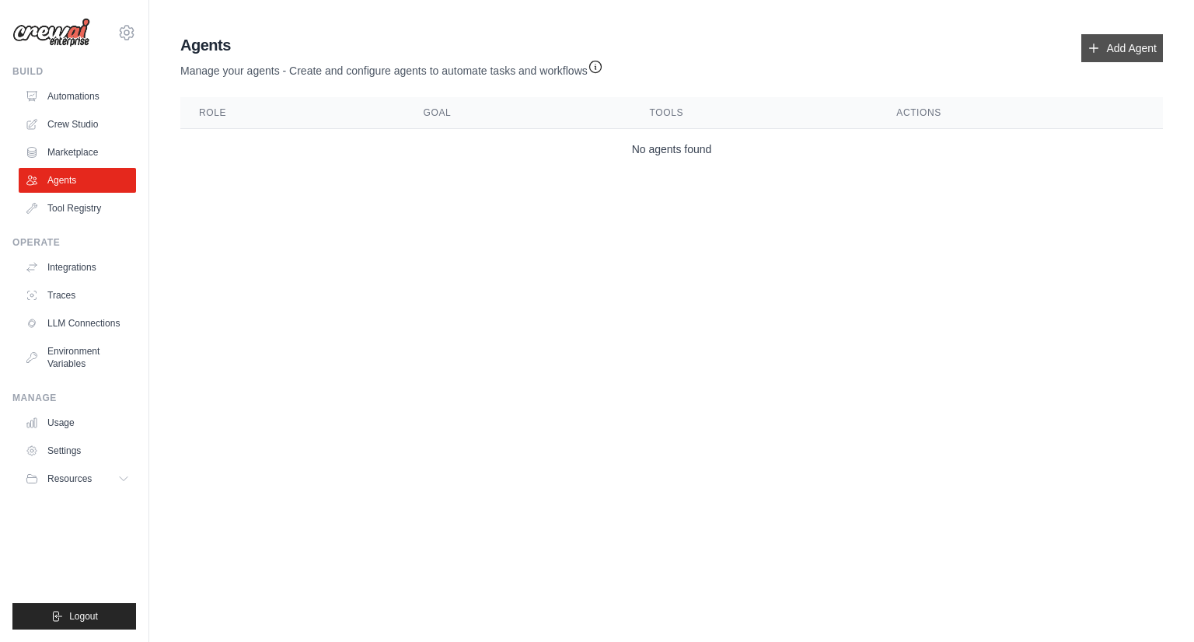 The height and width of the screenshot is (642, 1194). I want to click on p: Manage your agents - Create and configure agents to automate tasks and workflows, so click(392, 67).